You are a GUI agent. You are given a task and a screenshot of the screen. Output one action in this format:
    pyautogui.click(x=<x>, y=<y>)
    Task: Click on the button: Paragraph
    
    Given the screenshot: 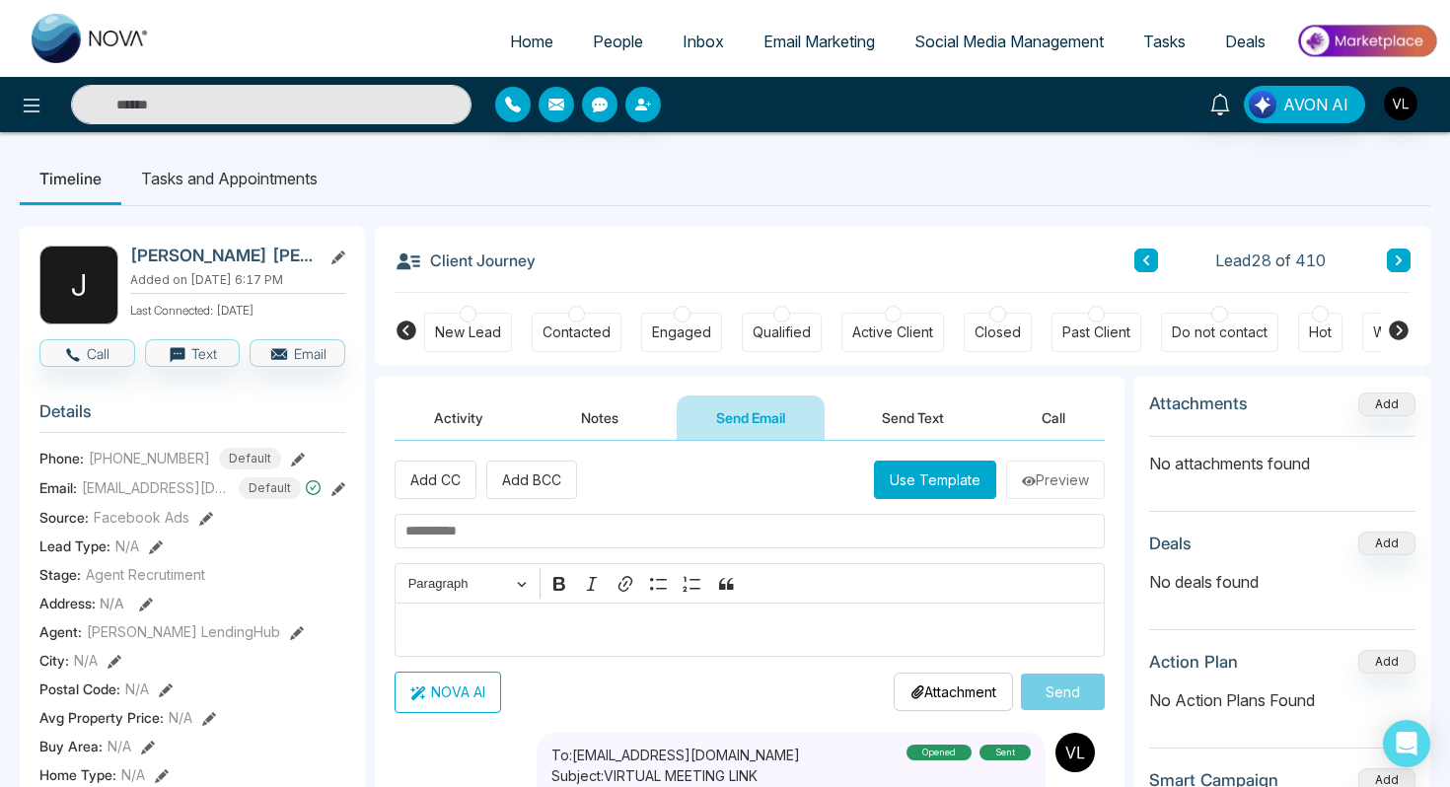 What is the action you would take?
    pyautogui.click(x=468, y=583)
    